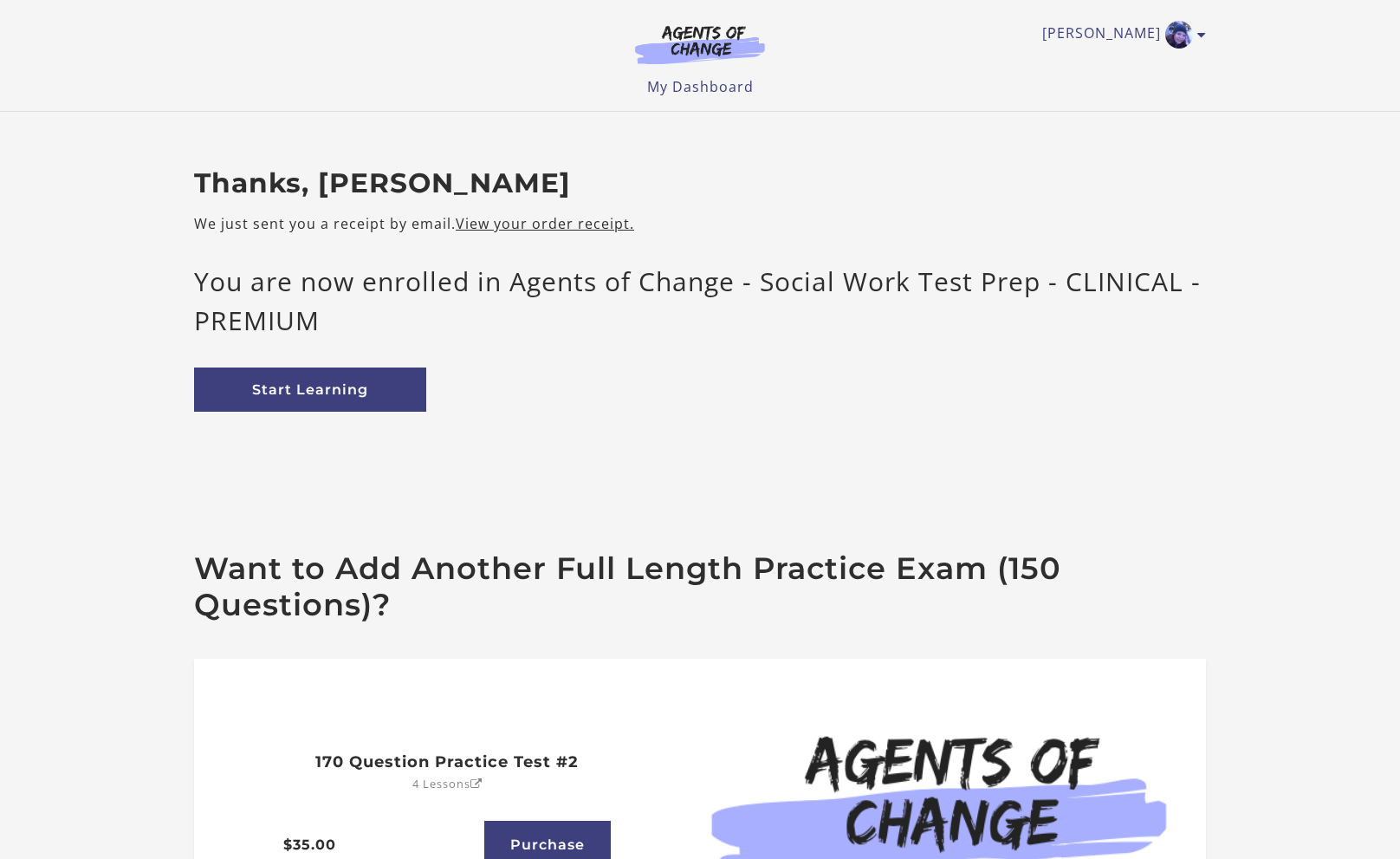 This screenshot has height=859, width=1400. I want to click on p: 4 Lessons, so click(447, 784).